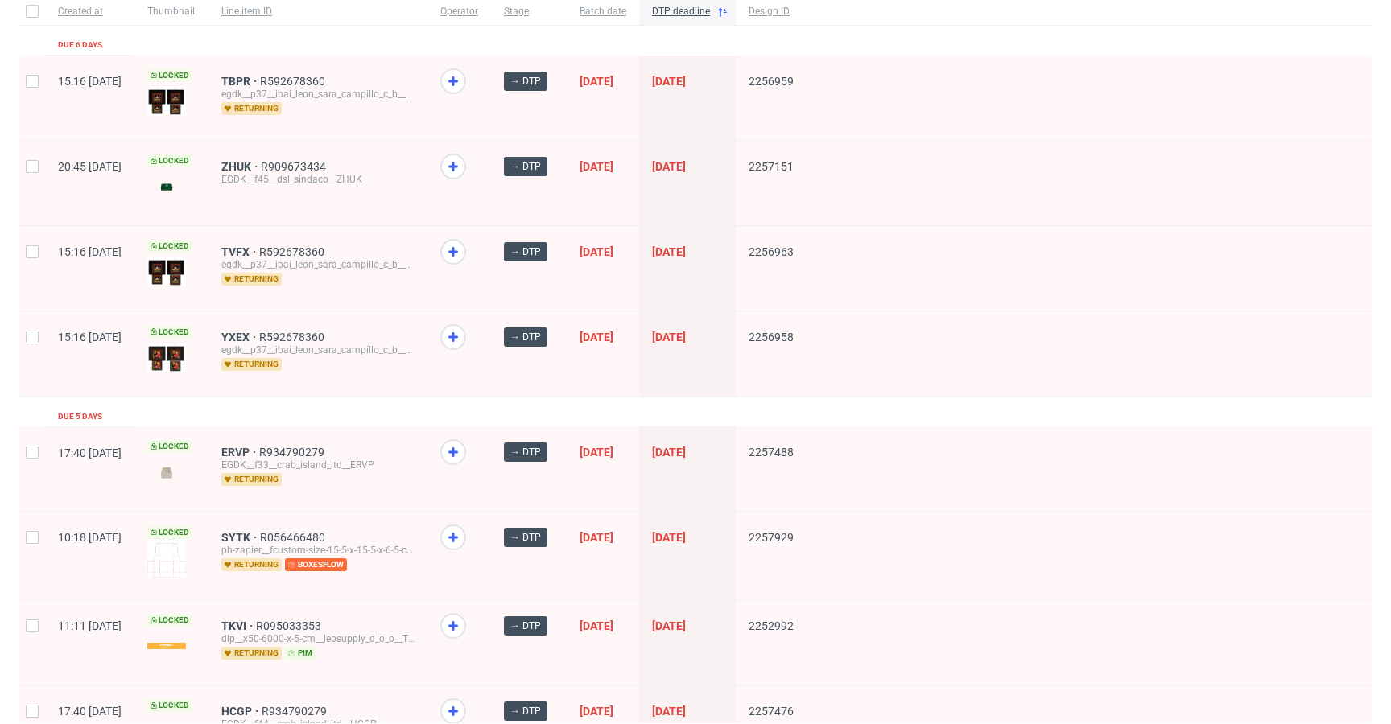  Describe the element at coordinates (771, 252) in the screenshot. I see `span: 2256963` at that location.